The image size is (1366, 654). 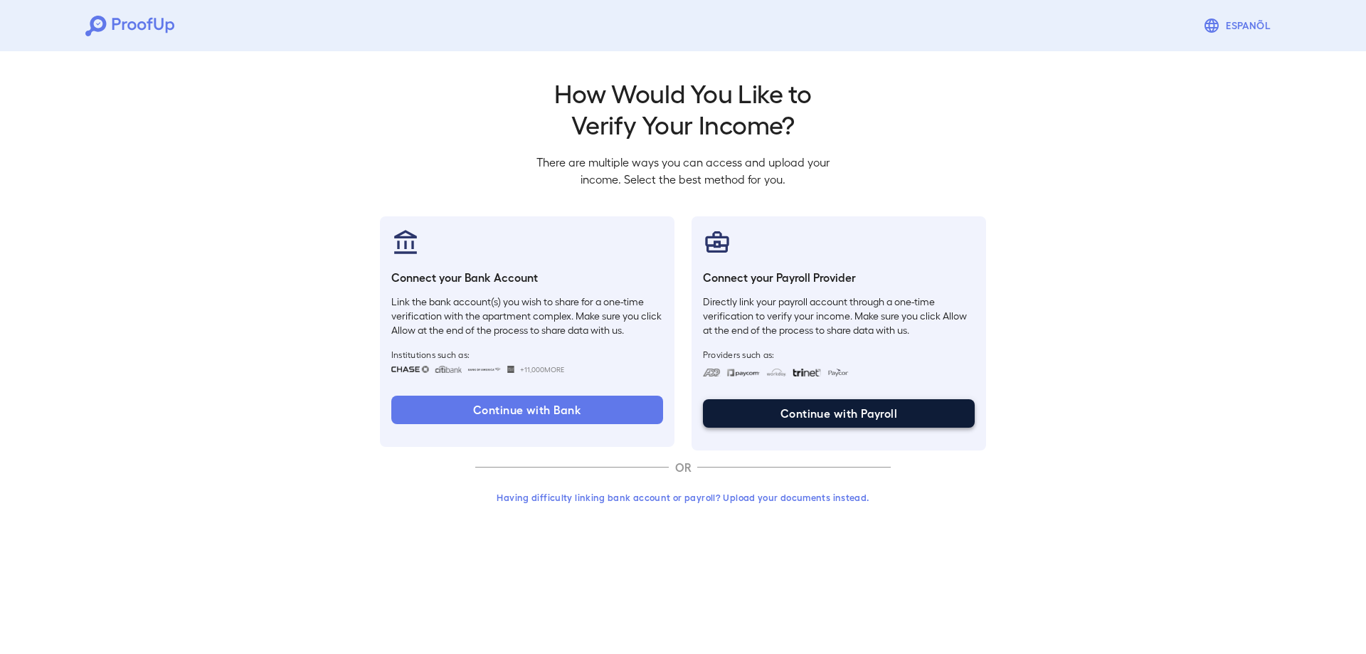 I want to click on img: wellsfargo.svg, so click(x=511, y=369).